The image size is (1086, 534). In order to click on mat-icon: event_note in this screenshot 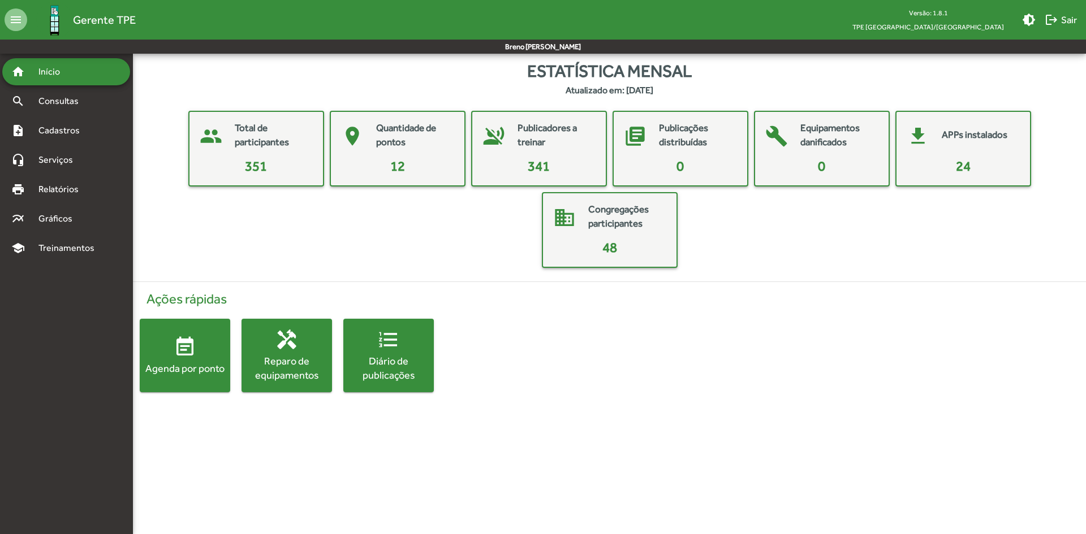, I will do `click(185, 347)`.